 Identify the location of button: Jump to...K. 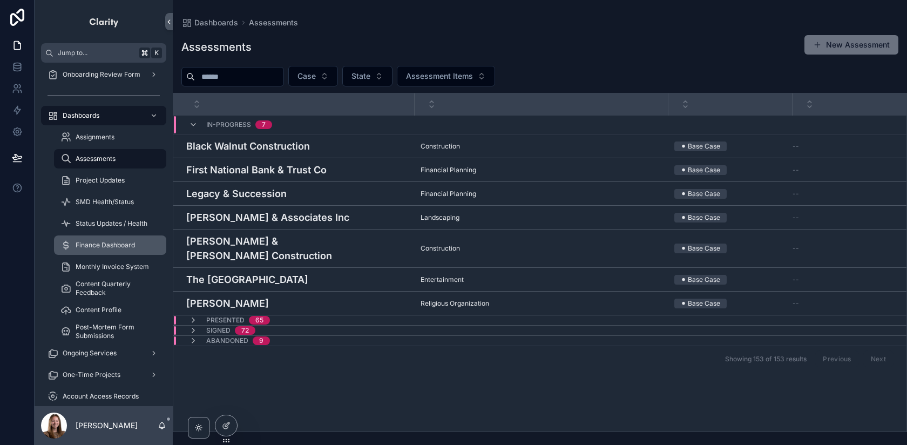
(104, 53).